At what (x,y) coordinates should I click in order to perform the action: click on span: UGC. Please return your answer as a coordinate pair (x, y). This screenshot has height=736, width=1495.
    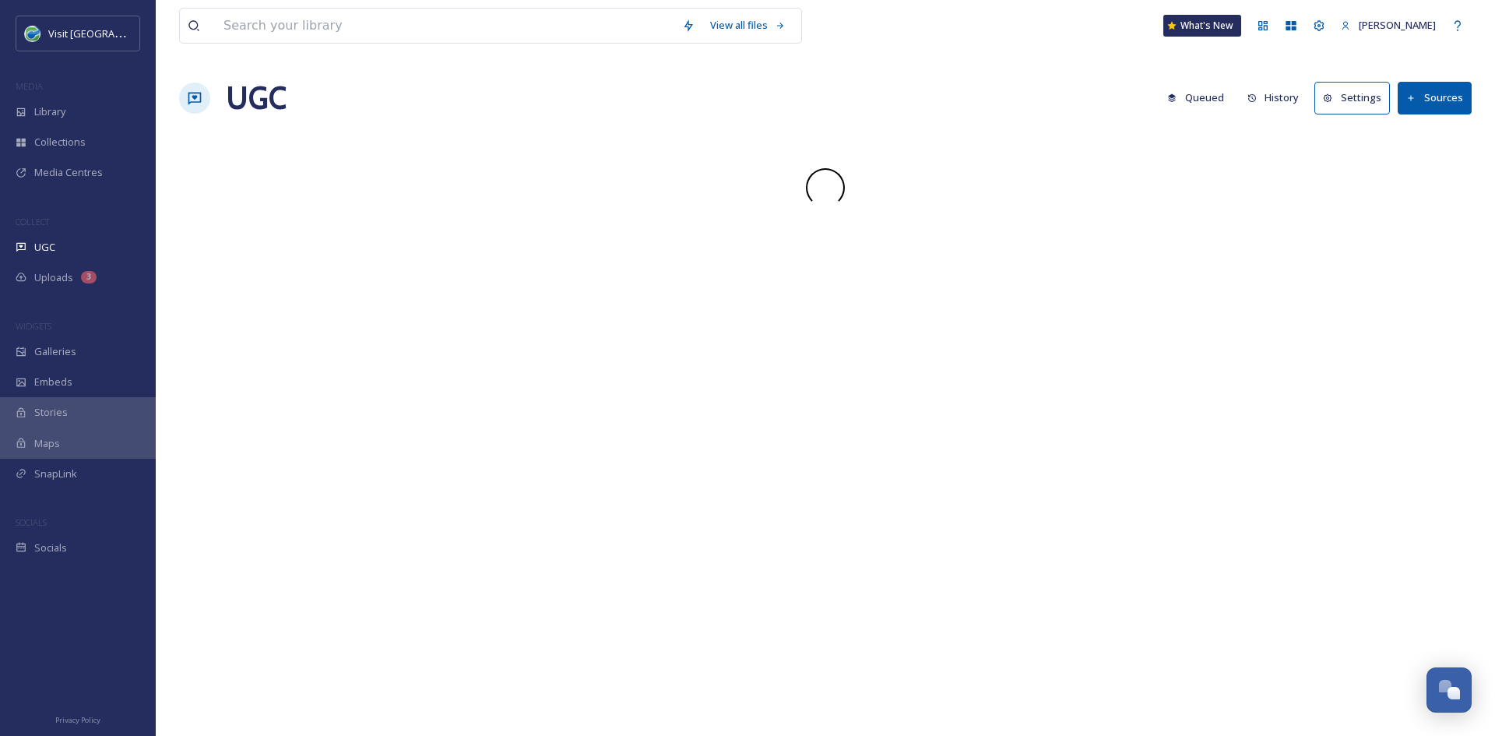
    Looking at the image, I should click on (44, 247).